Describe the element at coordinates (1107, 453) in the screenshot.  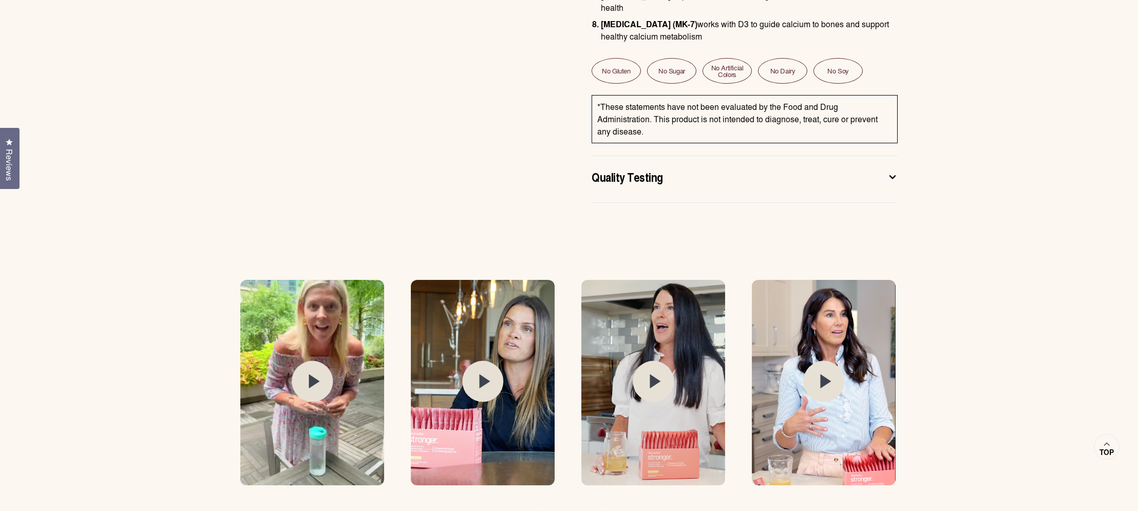
I see `span: Top` at that location.